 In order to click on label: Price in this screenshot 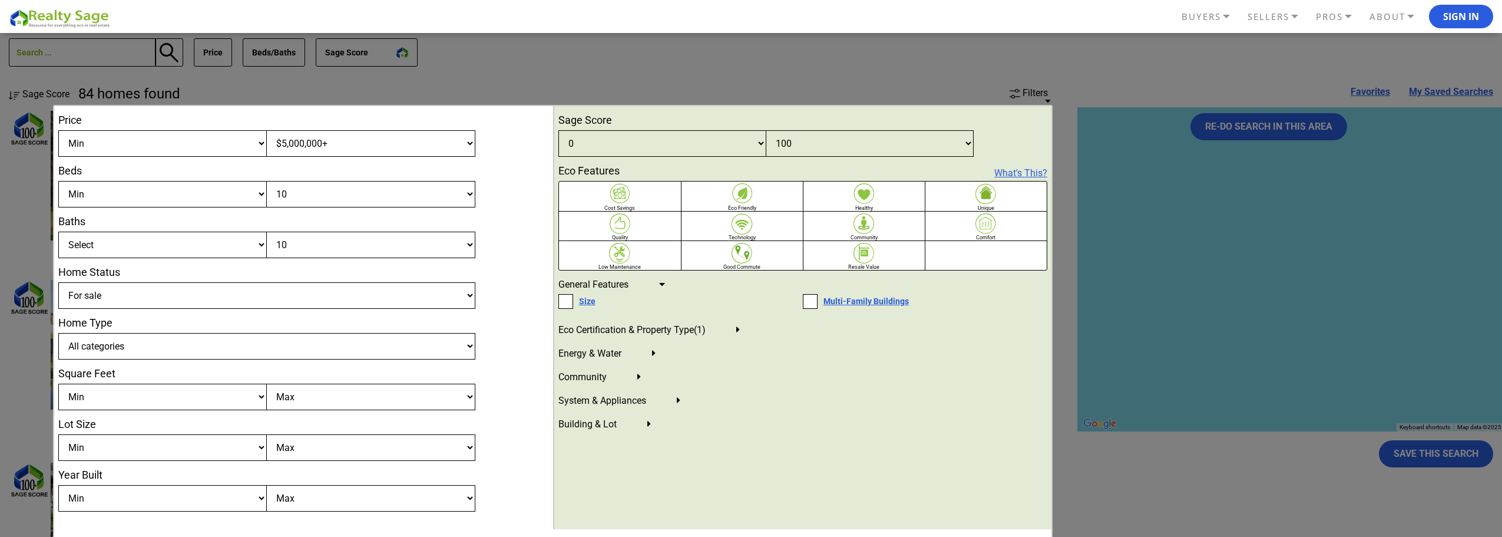, I will do `click(70, 120)`.